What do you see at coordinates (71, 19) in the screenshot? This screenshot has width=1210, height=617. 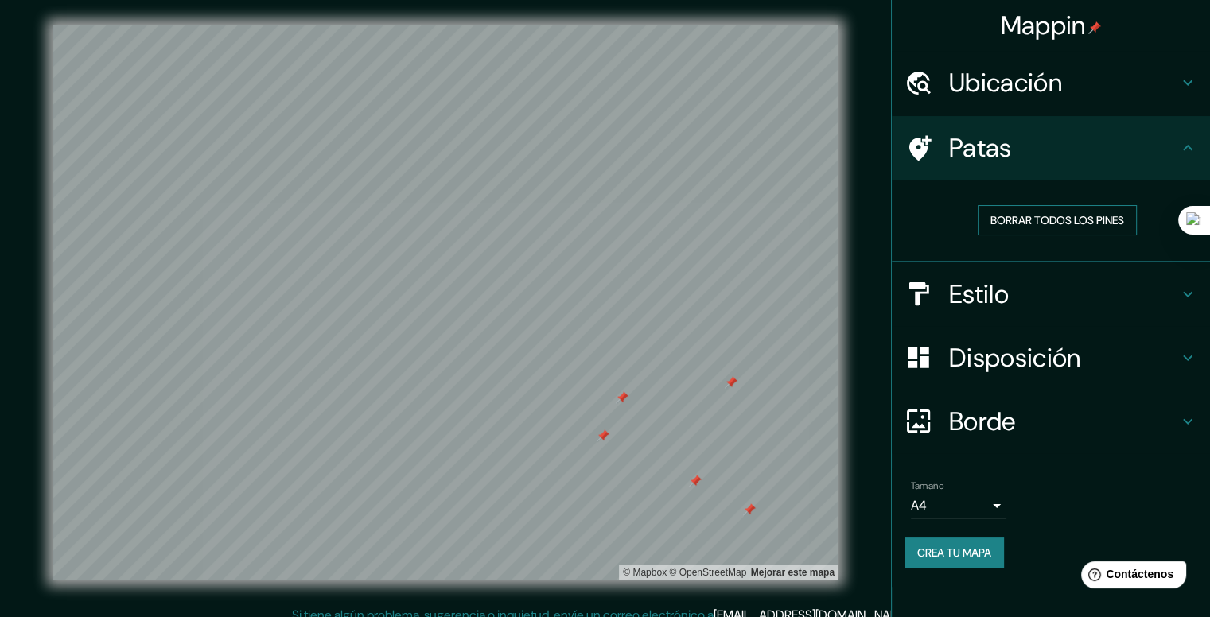 I see `font: Contáctenos` at bounding box center [71, 19].